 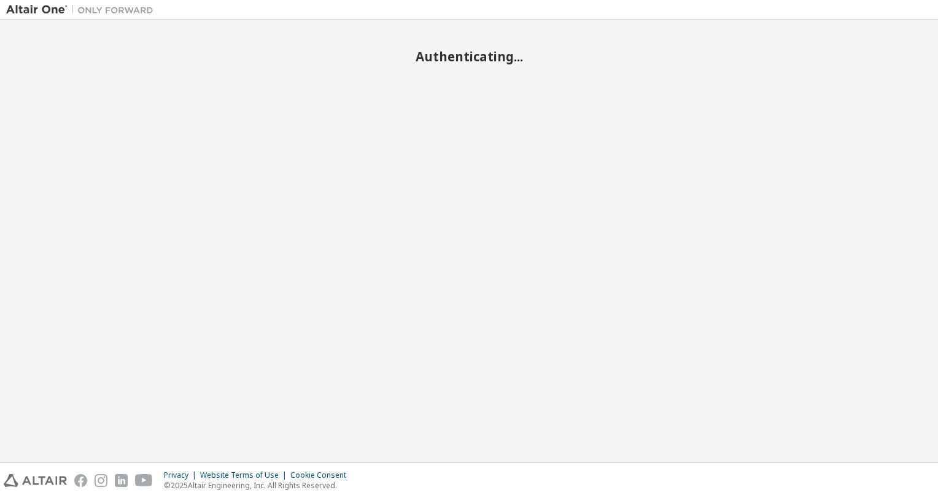 What do you see at coordinates (469, 56) in the screenshot?
I see `h2: Authenticating...` at bounding box center [469, 56].